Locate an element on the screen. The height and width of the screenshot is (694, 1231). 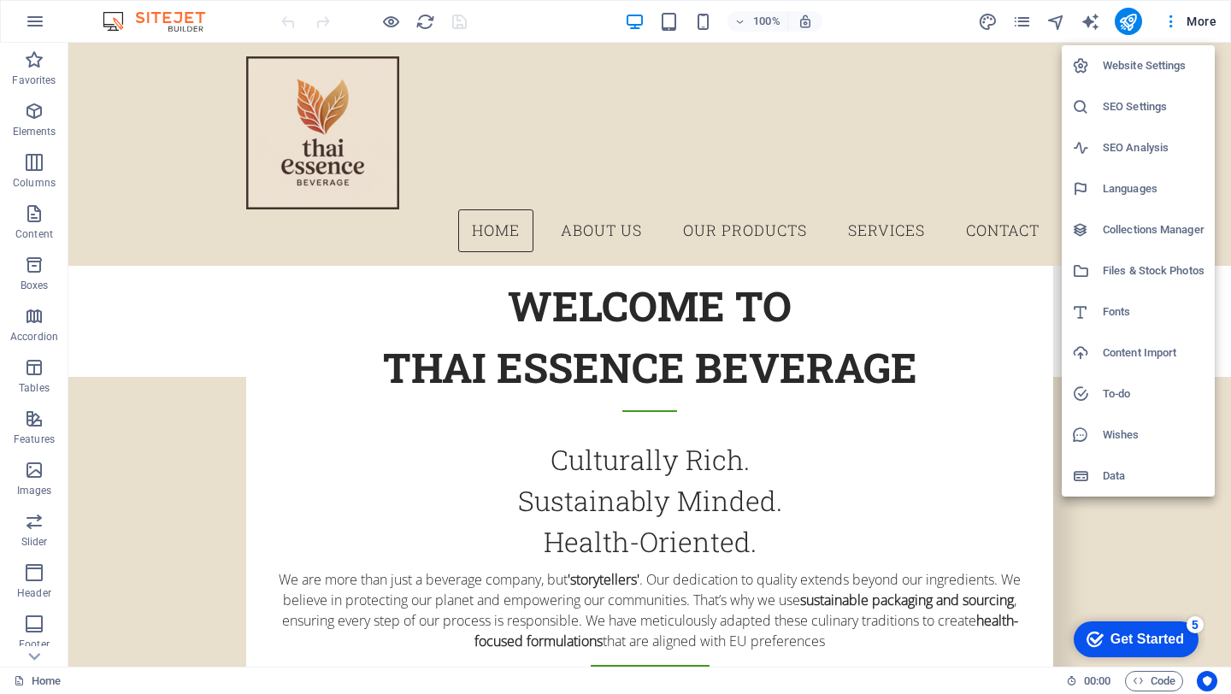
h6: Content Import is located at coordinates (1153, 353).